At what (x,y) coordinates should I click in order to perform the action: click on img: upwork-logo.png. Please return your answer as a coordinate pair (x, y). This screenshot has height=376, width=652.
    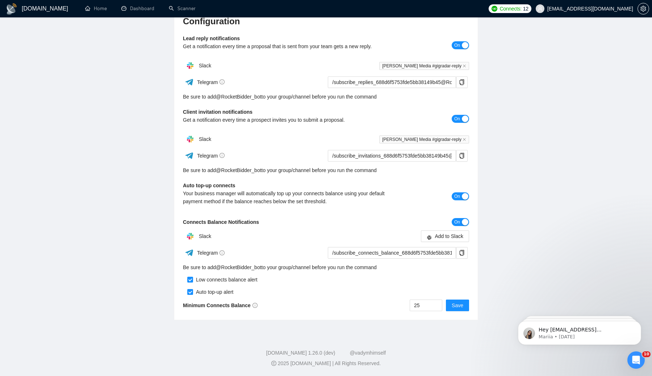
    Looking at the image, I should click on (495, 9).